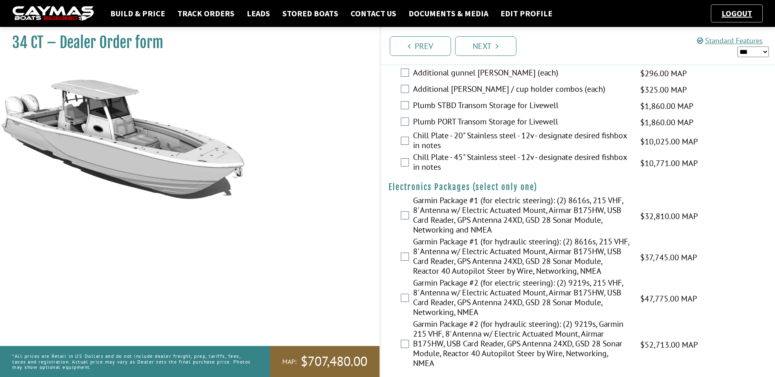  I want to click on span: MAP:, so click(289, 362).